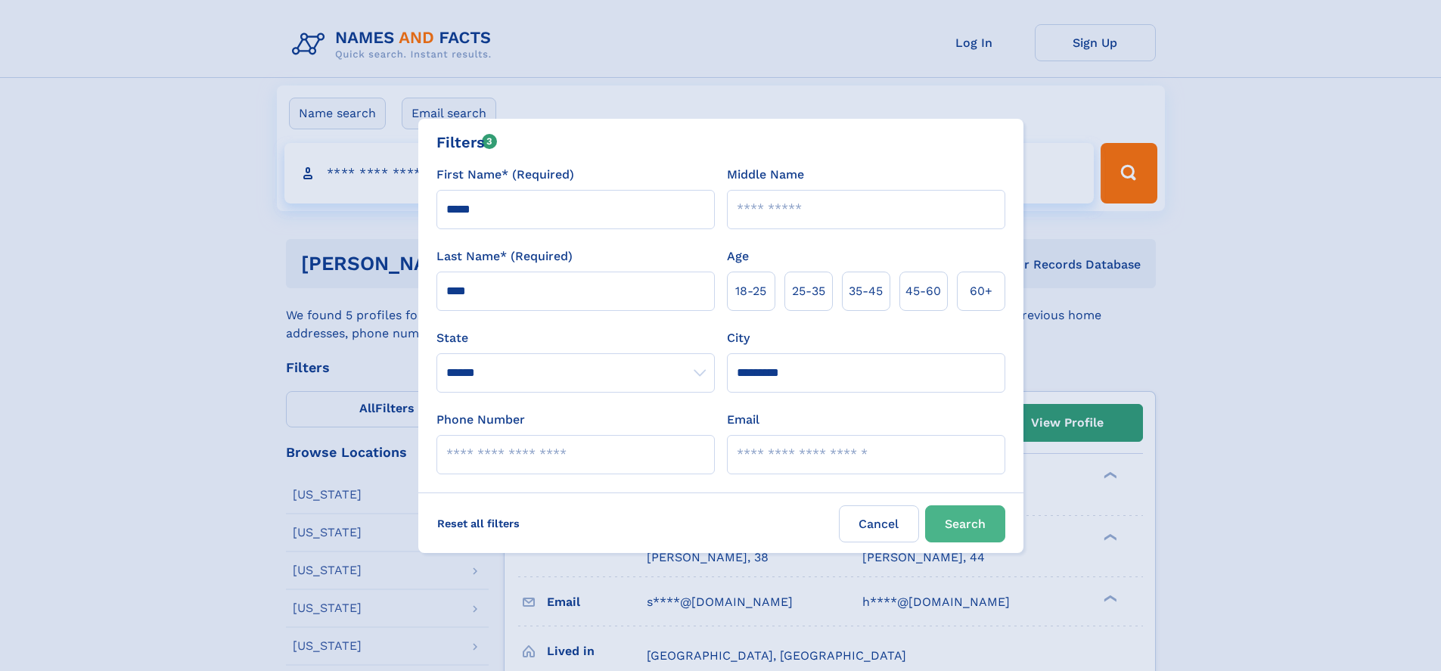  What do you see at coordinates (923, 291) in the screenshot?
I see `span: 45‑60` at bounding box center [923, 291].